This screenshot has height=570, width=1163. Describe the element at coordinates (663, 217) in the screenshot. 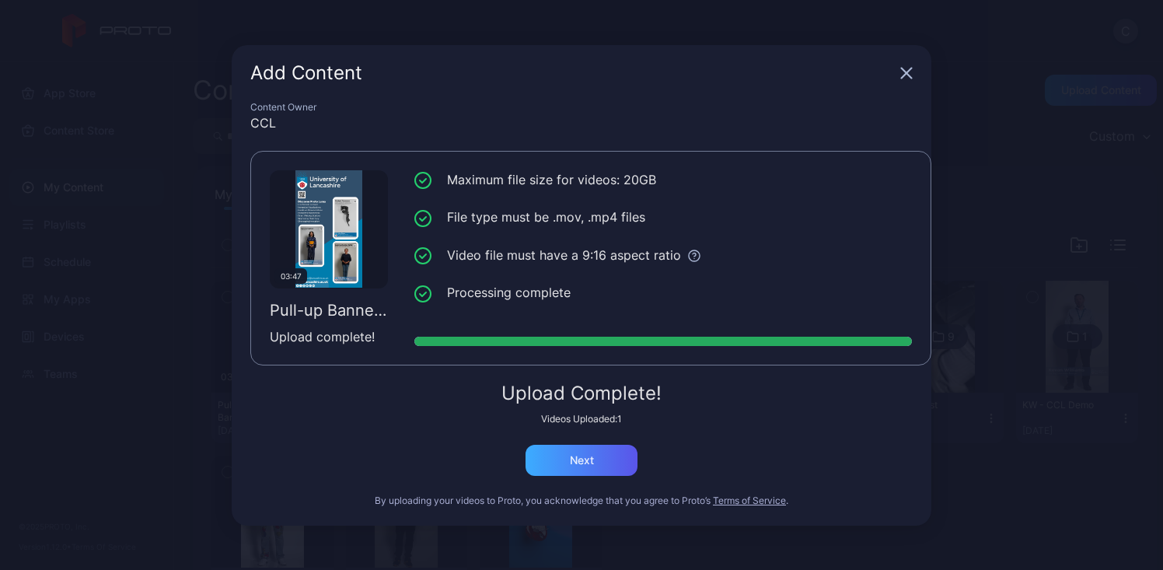

I see `li: File type must be .mov, .mp4 files` at that location.